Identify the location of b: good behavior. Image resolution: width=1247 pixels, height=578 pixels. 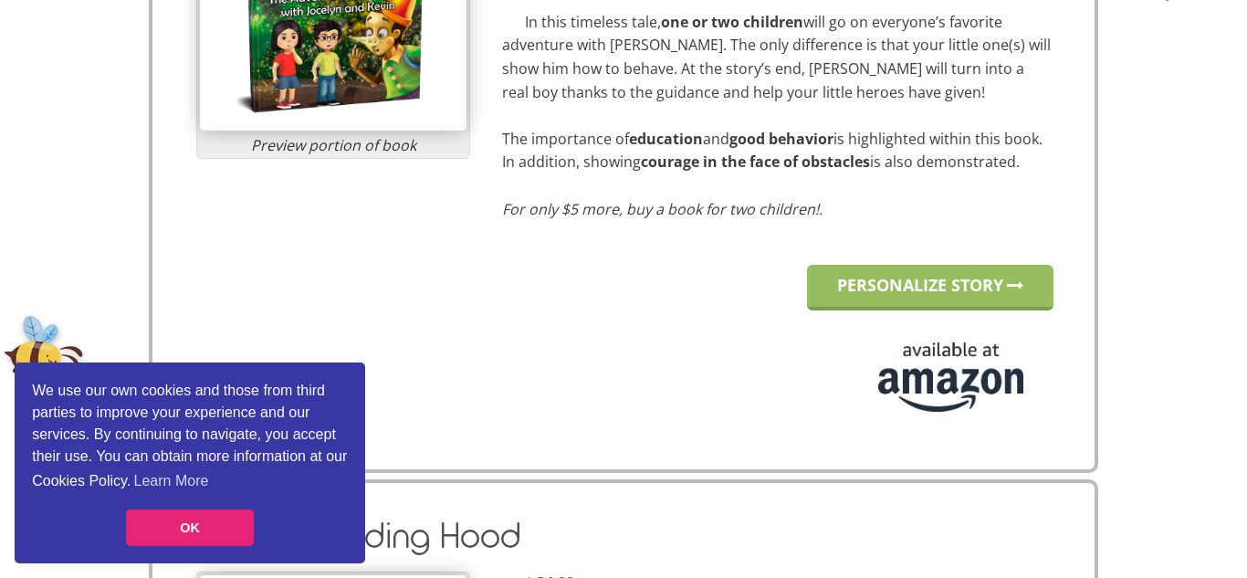
(781, 139).